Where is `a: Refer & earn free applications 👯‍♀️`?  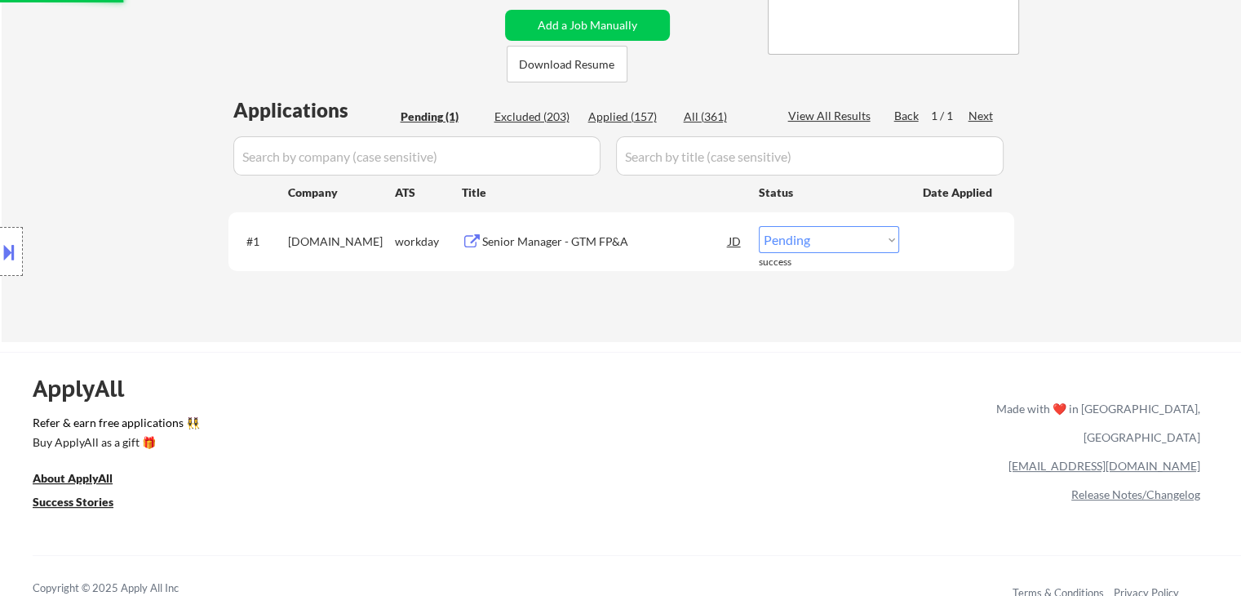 a: Refer & earn free applications 👯‍♀️ is located at coordinates (344, 425).